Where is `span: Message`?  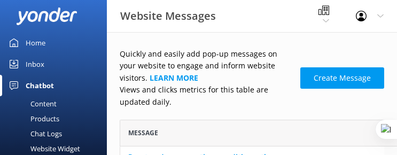
span: Message is located at coordinates (143, 132).